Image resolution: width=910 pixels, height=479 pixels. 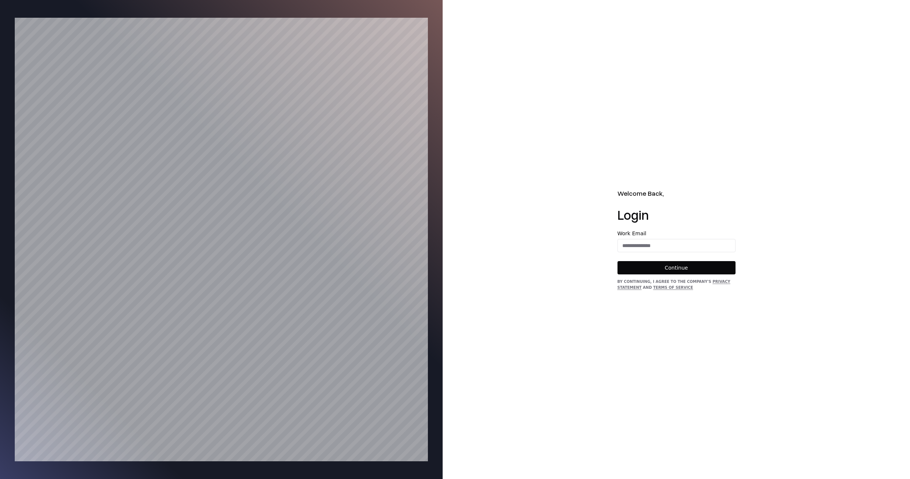 What do you see at coordinates (677, 268) in the screenshot?
I see `button: Continue` at bounding box center [677, 268].